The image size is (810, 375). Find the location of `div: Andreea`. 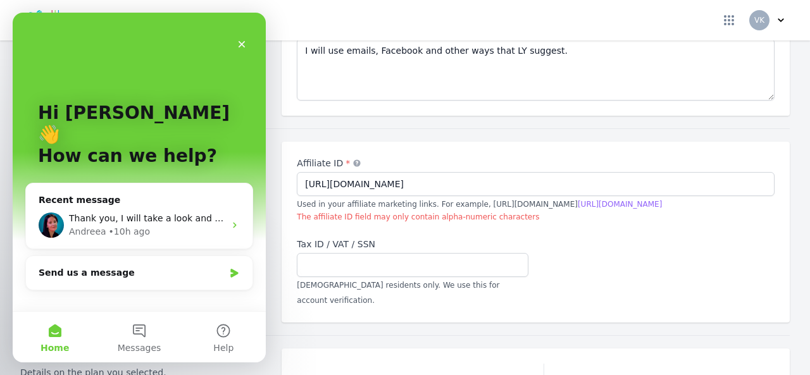

div: Andreea is located at coordinates (75, 219).